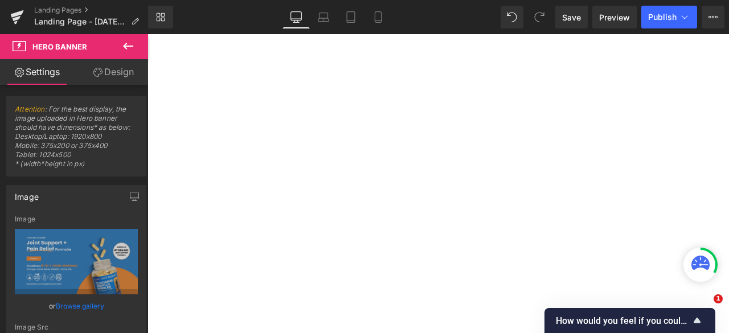 Image resolution: width=729 pixels, height=333 pixels. Describe the element at coordinates (76, 140) in the screenshot. I see `span: : For the best display, the image uploaded in Hero banner should have dimensions* as below: Deskt...` at that location.